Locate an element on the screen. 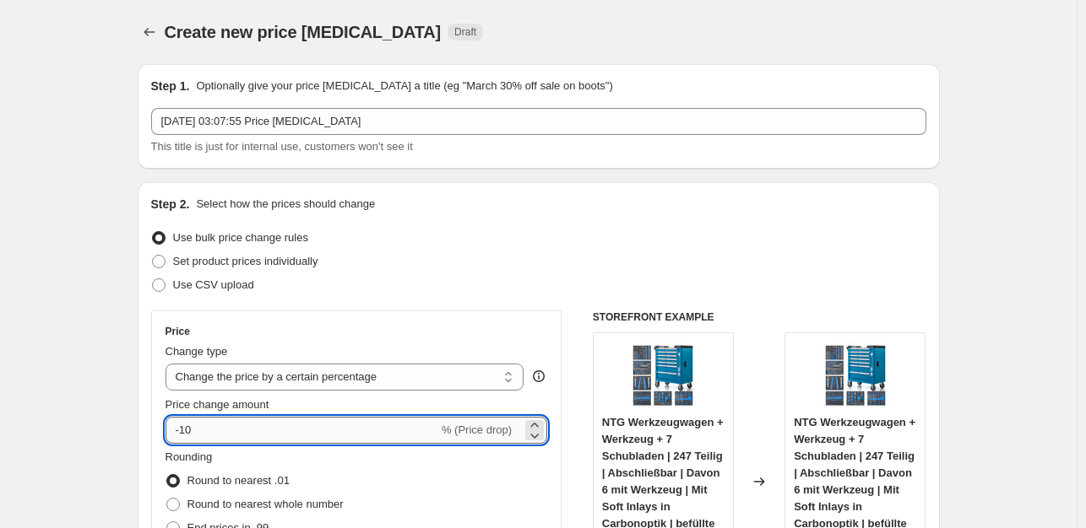 Image resolution: width=1086 pixels, height=528 pixels. span: Round to nearest .01 is located at coordinates (238, 480).